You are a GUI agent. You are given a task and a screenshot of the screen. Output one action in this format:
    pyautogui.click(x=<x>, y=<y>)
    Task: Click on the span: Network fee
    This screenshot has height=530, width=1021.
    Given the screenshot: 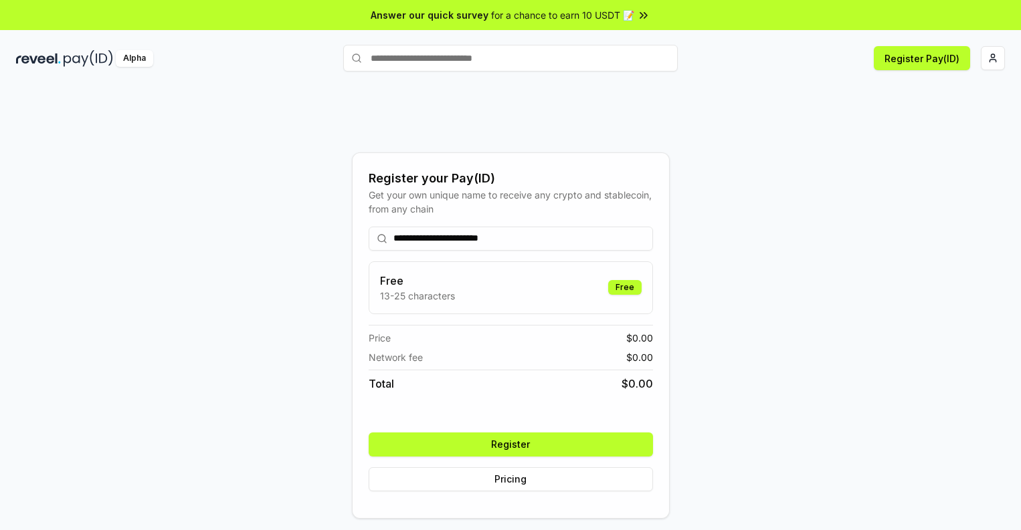 What is the action you would take?
    pyautogui.click(x=395, y=357)
    